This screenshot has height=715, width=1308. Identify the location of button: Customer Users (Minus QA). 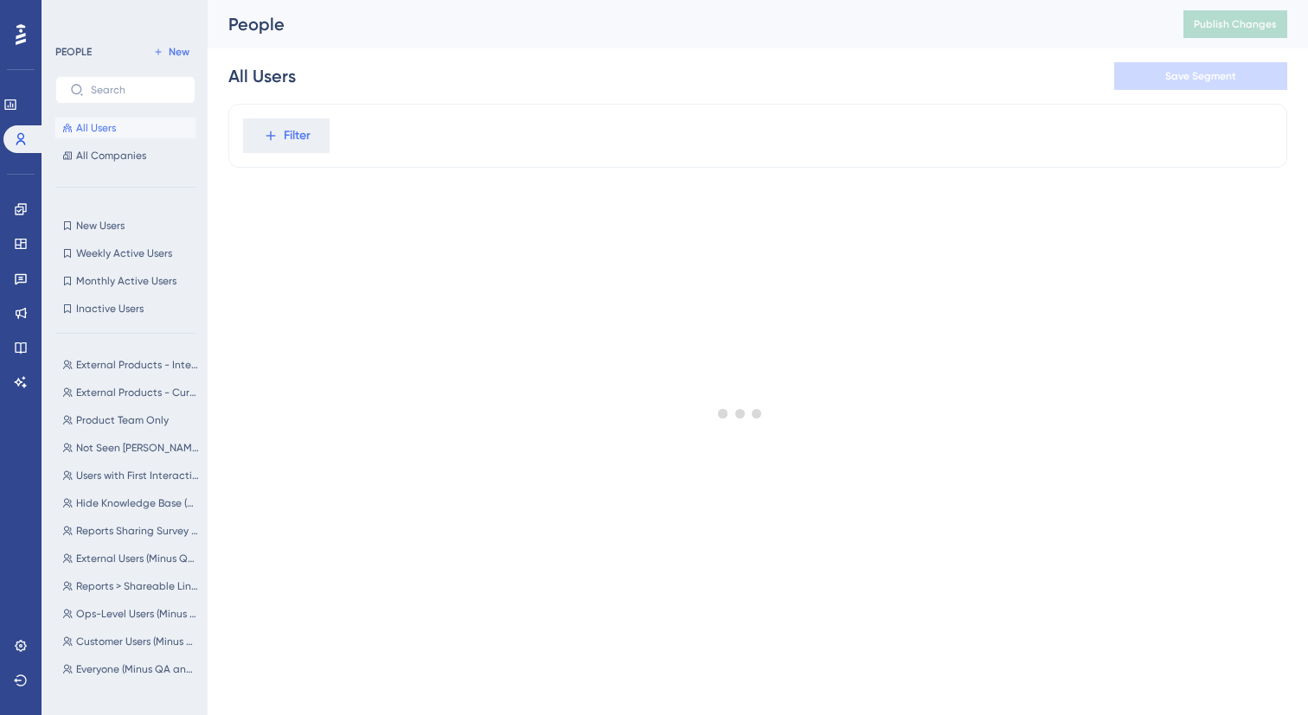
(131, 642).